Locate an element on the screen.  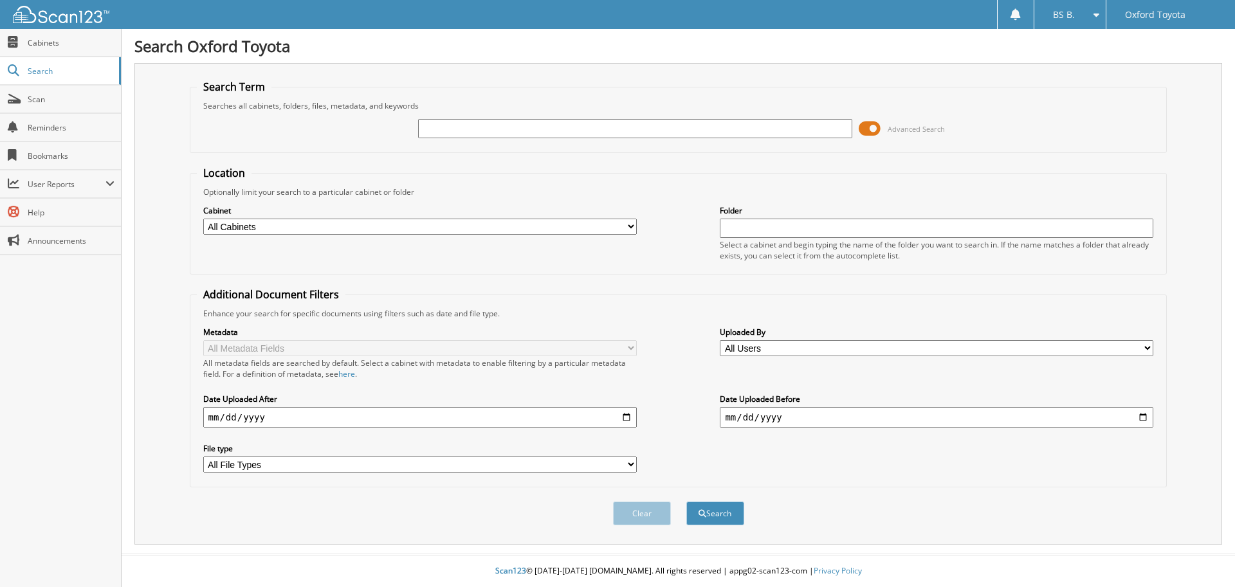
span: Advanced Search is located at coordinates (916, 129).